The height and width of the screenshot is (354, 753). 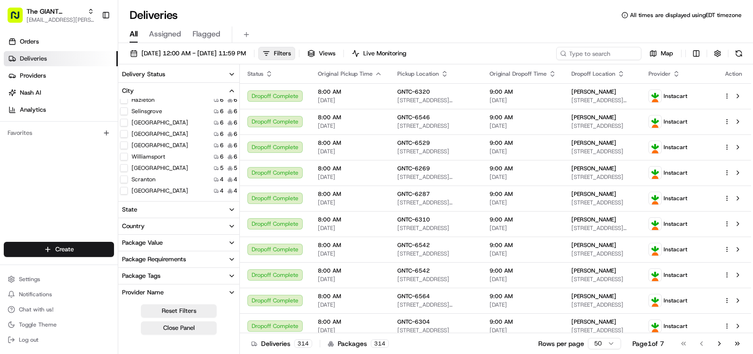 I want to click on p: Welcome 👋, so click(x=91, y=45).